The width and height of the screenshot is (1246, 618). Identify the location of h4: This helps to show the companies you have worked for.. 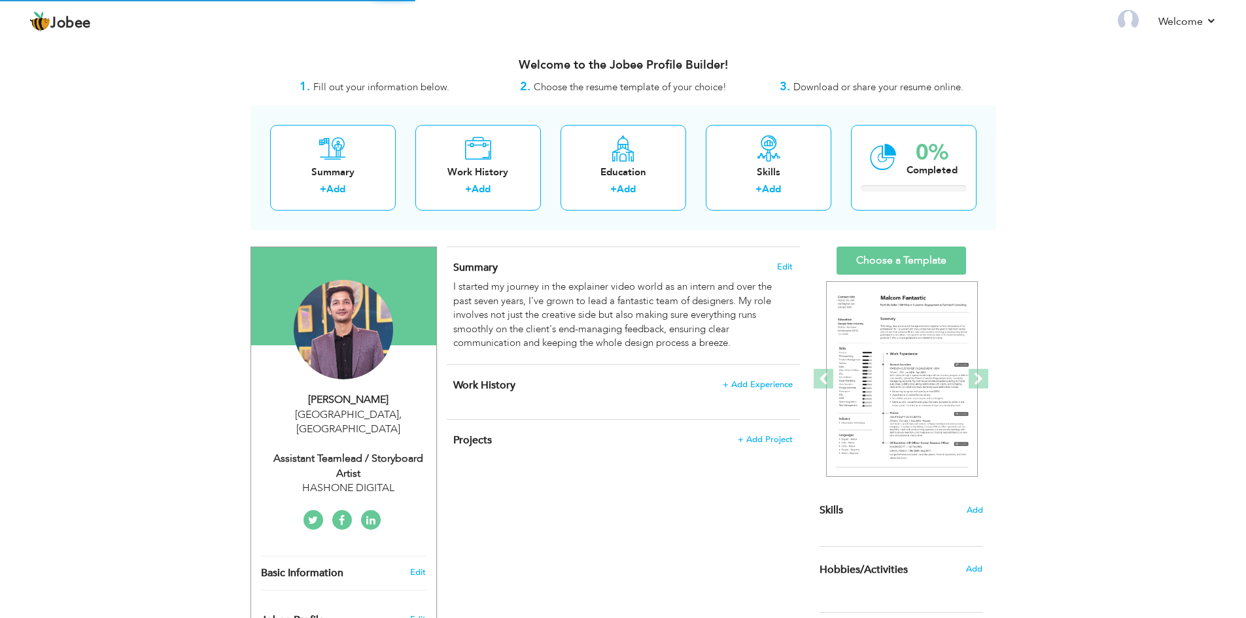
(622, 385).